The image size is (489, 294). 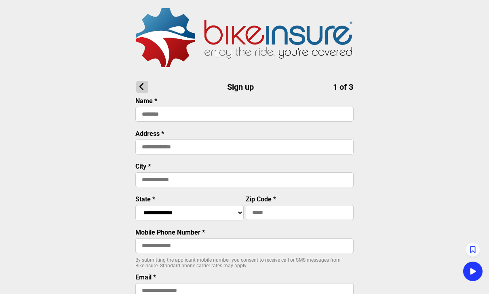 I want to click on label: Email *, so click(x=145, y=277).